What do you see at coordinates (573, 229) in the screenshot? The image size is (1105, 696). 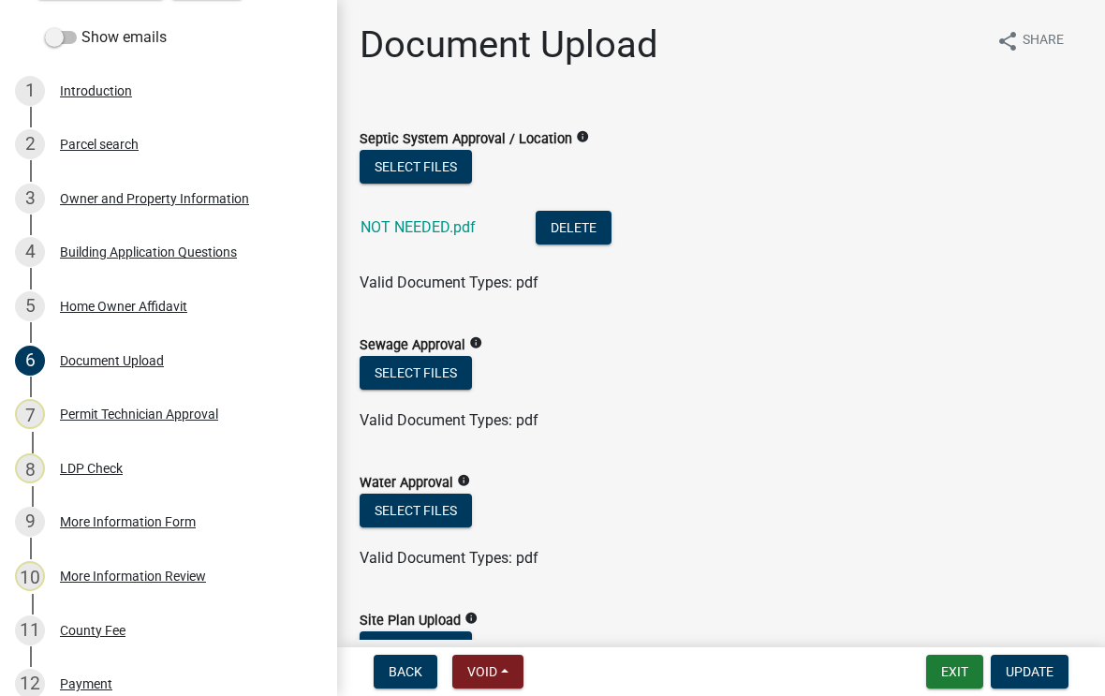 I see `wm-modal-confirm: Delete Document` at bounding box center [573, 229].